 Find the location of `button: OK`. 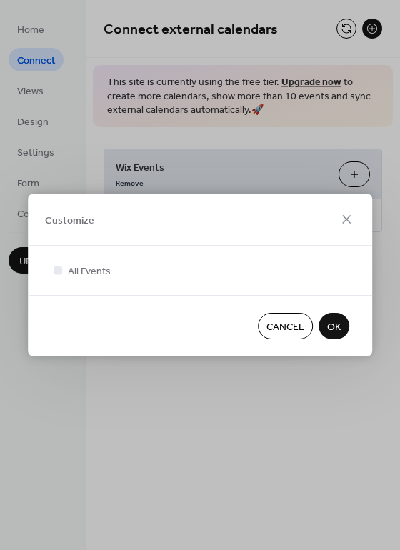

button: OK is located at coordinates (333, 326).